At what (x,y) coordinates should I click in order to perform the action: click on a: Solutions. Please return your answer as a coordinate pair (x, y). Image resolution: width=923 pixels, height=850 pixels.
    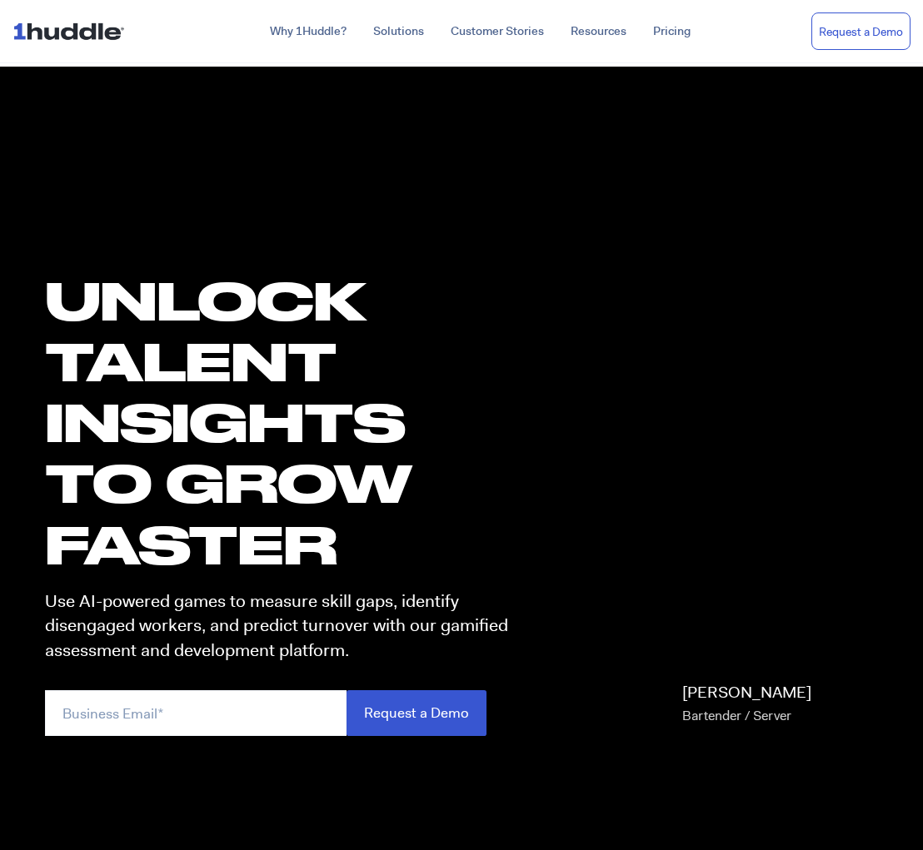
    Looking at the image, I should click on (398, 32).